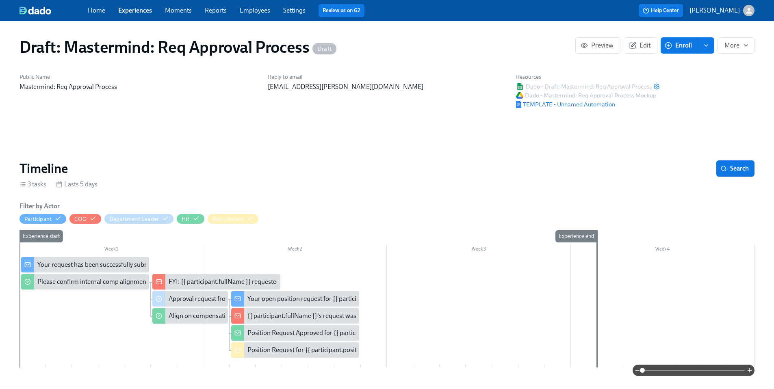 The height and width of the screenshot is (389, 774). I want to click on div: Hide Participant, so click(38, 219).